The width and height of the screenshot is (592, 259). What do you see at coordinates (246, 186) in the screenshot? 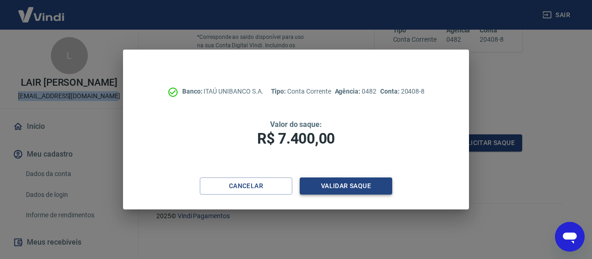
I see `button: Cancelar` at bounding box center [246, 186].